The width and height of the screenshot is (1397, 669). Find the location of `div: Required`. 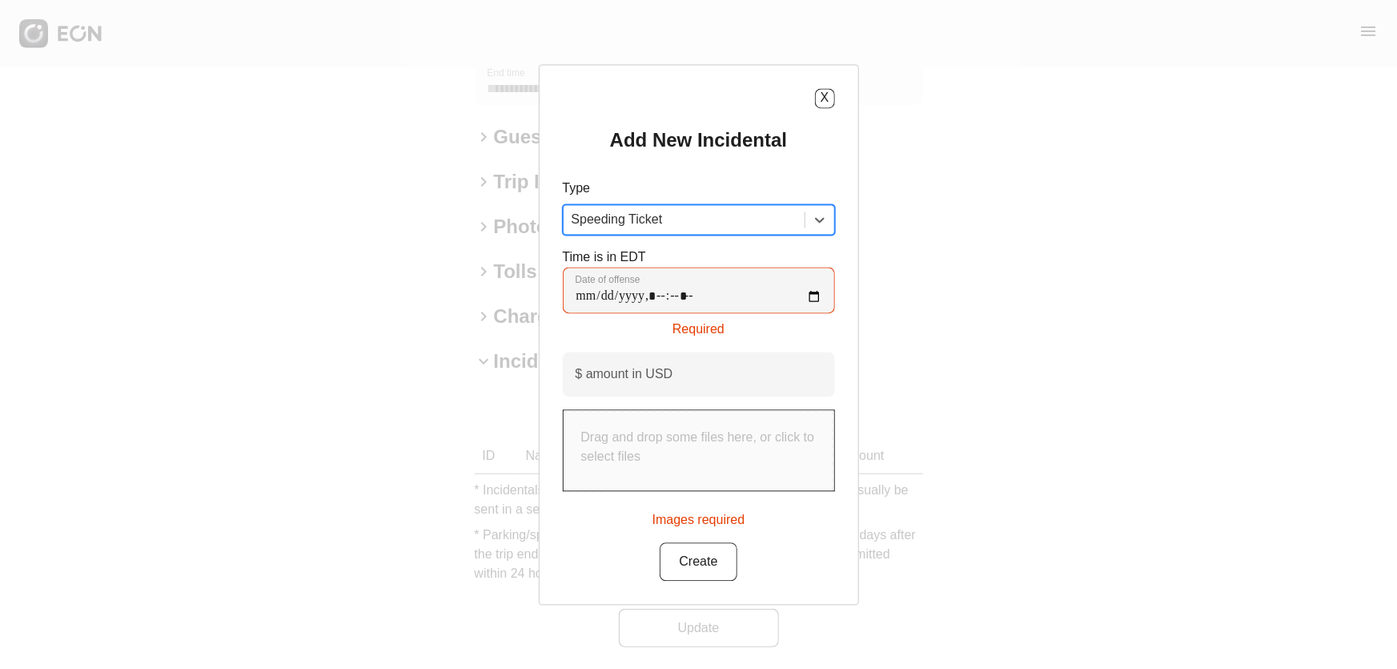

div: Required is located at coordinates (699, 326).